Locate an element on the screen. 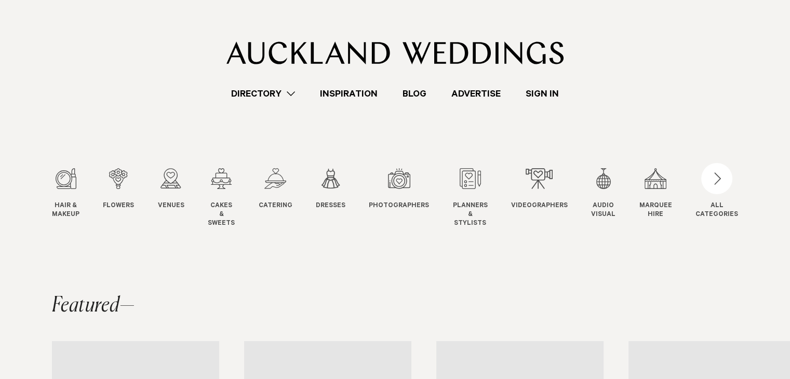 Image resolution: width=790 pixels, height=379 pixels. a: Flowers is located at coordinates (118, 190).